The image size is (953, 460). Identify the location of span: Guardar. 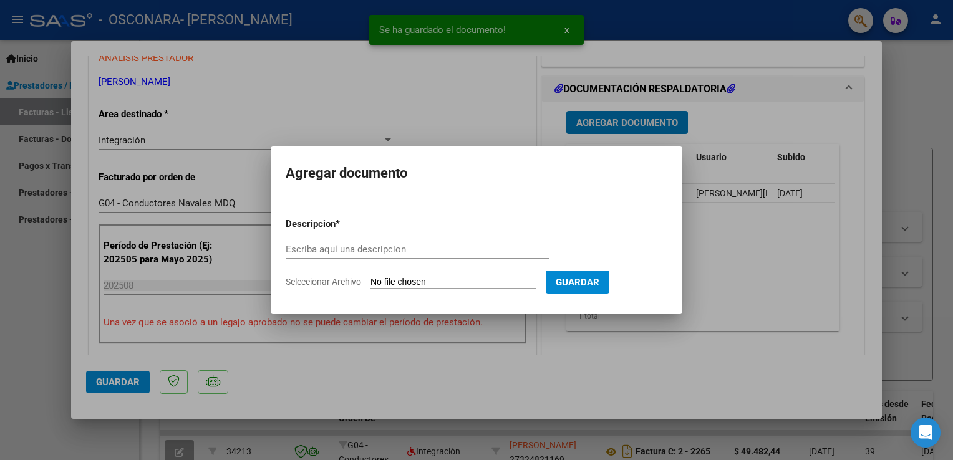
(578, 283).